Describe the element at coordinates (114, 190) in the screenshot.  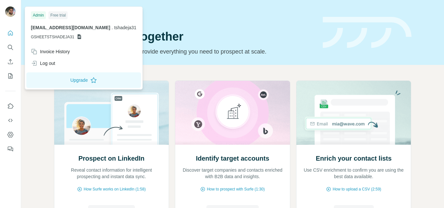
I see `span: How Surfe works on LinkedIn (1:58)` at that location.